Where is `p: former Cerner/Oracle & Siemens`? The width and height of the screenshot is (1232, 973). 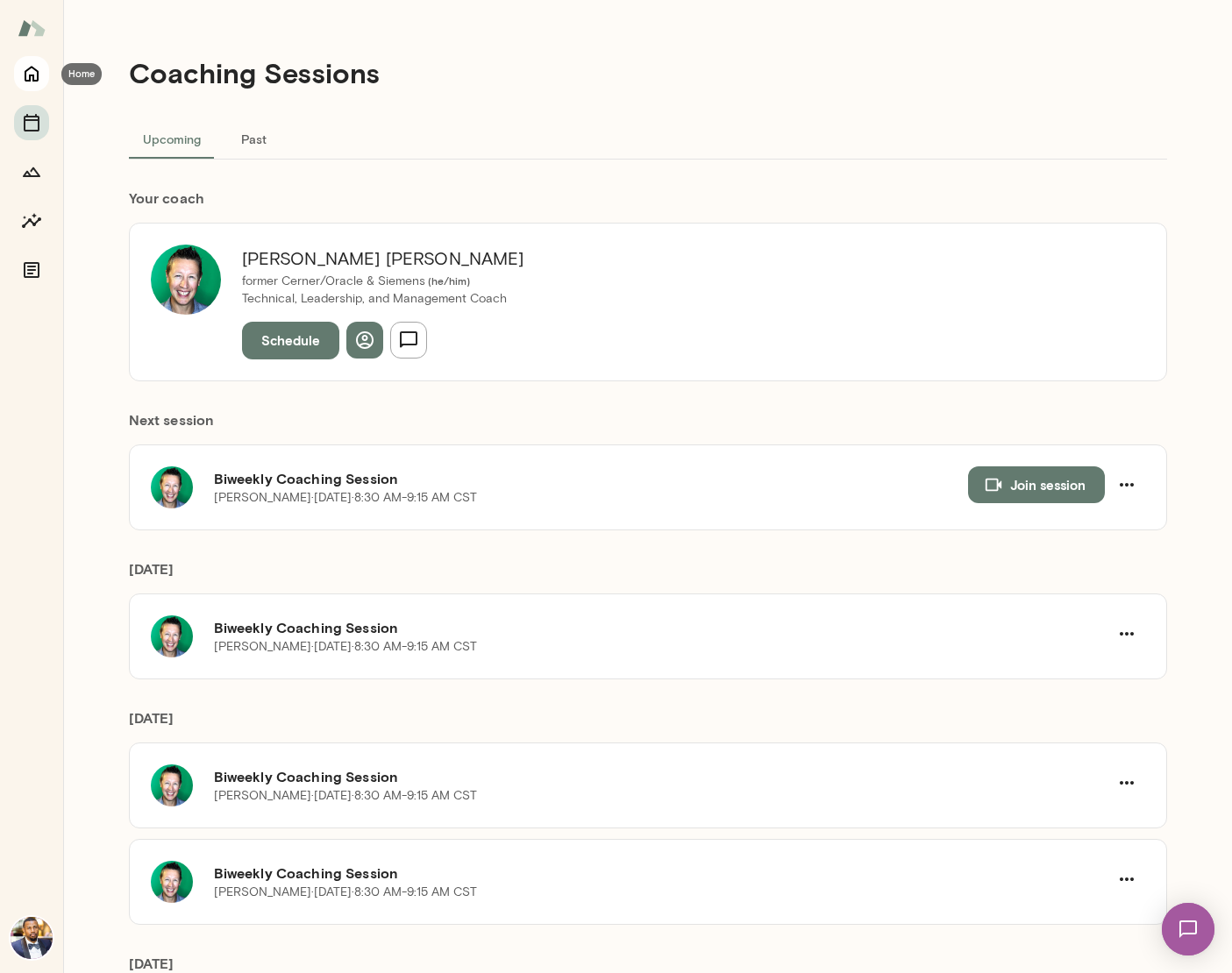
p: former Cerner/Oracle & Siemens is located at coordinates (383, 282).